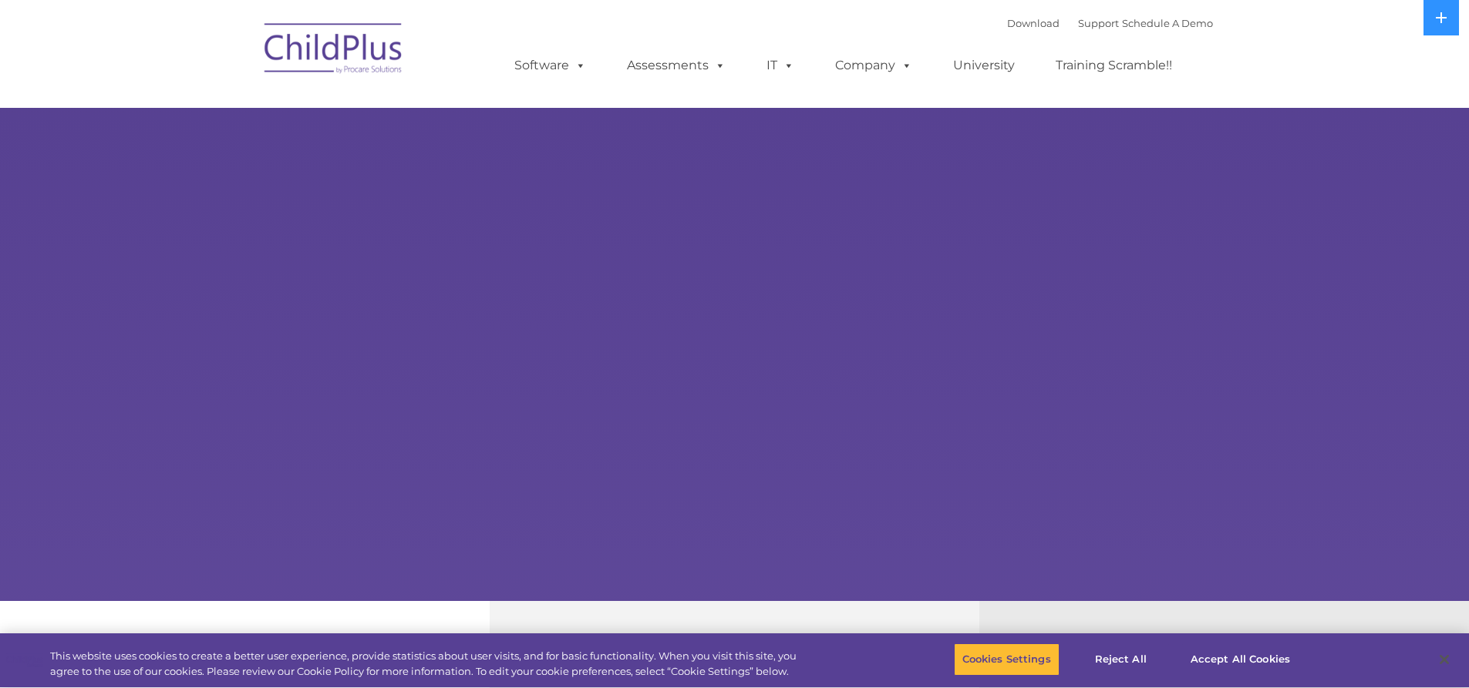 The height and width of the screenshot is (688, 1469). What do you see at coordinates (984, 66) in the screenshot?
I see `a: University` at bounding box center [984, 66].